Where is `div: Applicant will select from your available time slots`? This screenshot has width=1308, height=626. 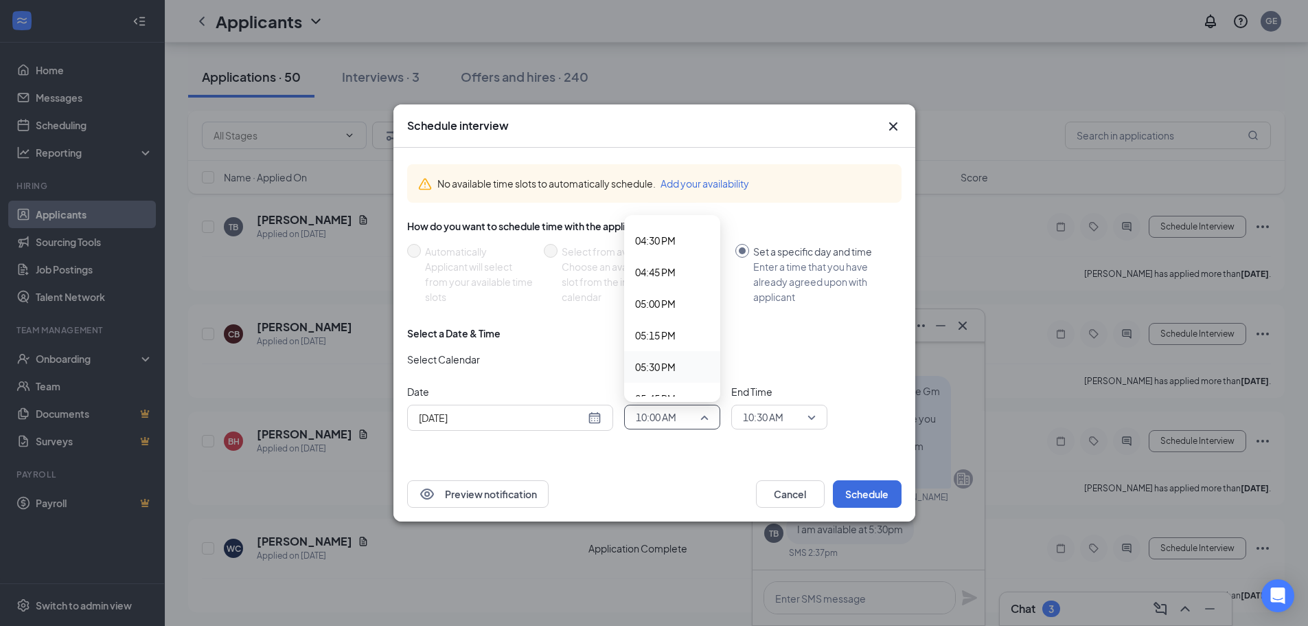
div: Applicant will select from your available time slots is located at coordinates (479, 282).